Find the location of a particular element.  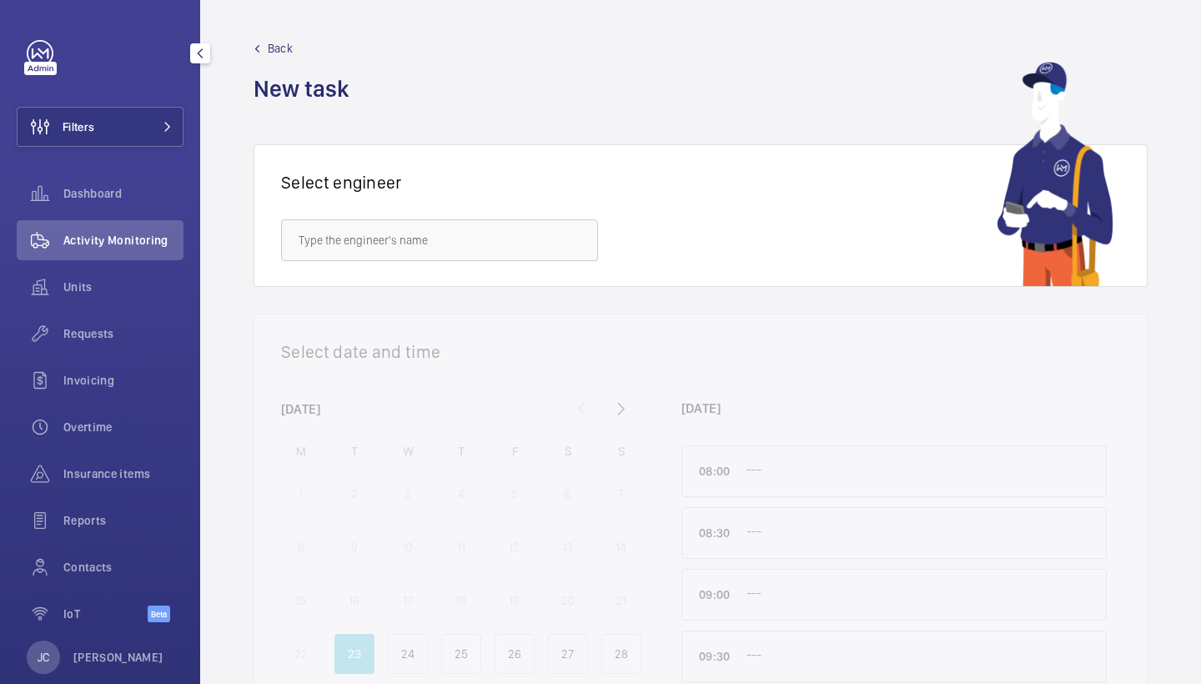

span: Overtime is located at coordinates (123, 427).